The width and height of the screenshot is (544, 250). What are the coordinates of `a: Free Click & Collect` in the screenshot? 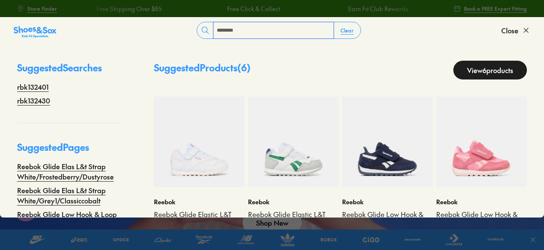 It's located at (252, 9).